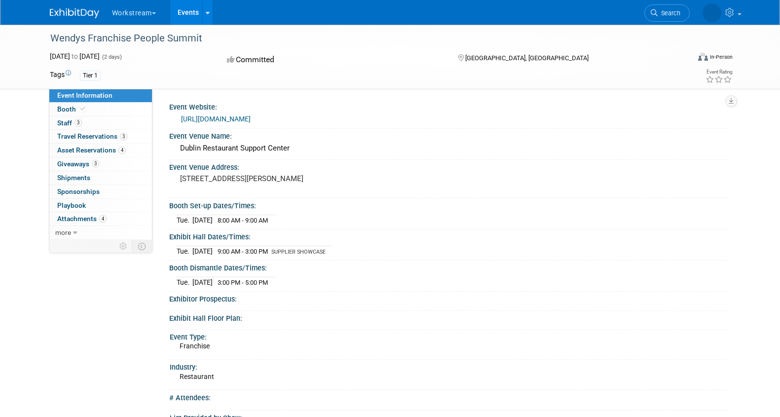  Describe the element at coordinates (450, 204) in the screenshot. I see `div: Booth Set-up Dates/Times:` at that location.